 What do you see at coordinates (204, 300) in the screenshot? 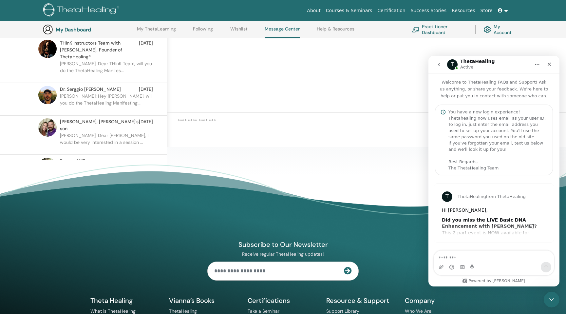
I see `h5: Vianna’s Books` at bounding box center [204, 300].